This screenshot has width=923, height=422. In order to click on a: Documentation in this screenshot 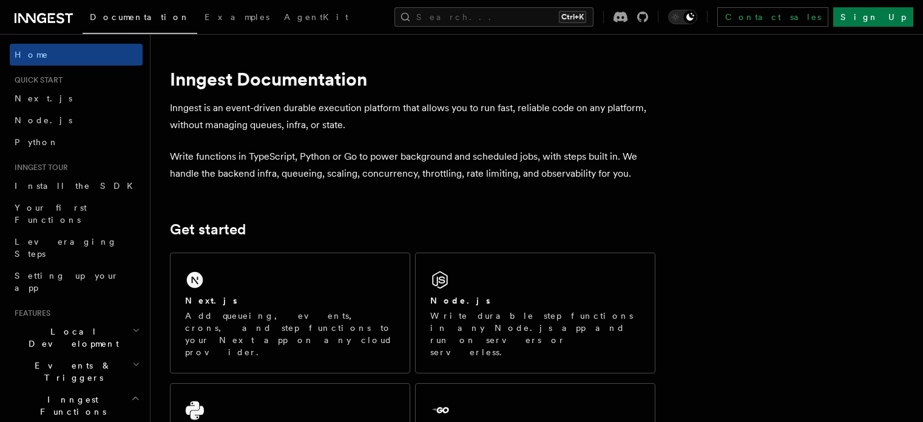, I will do `click(140, 19)`.